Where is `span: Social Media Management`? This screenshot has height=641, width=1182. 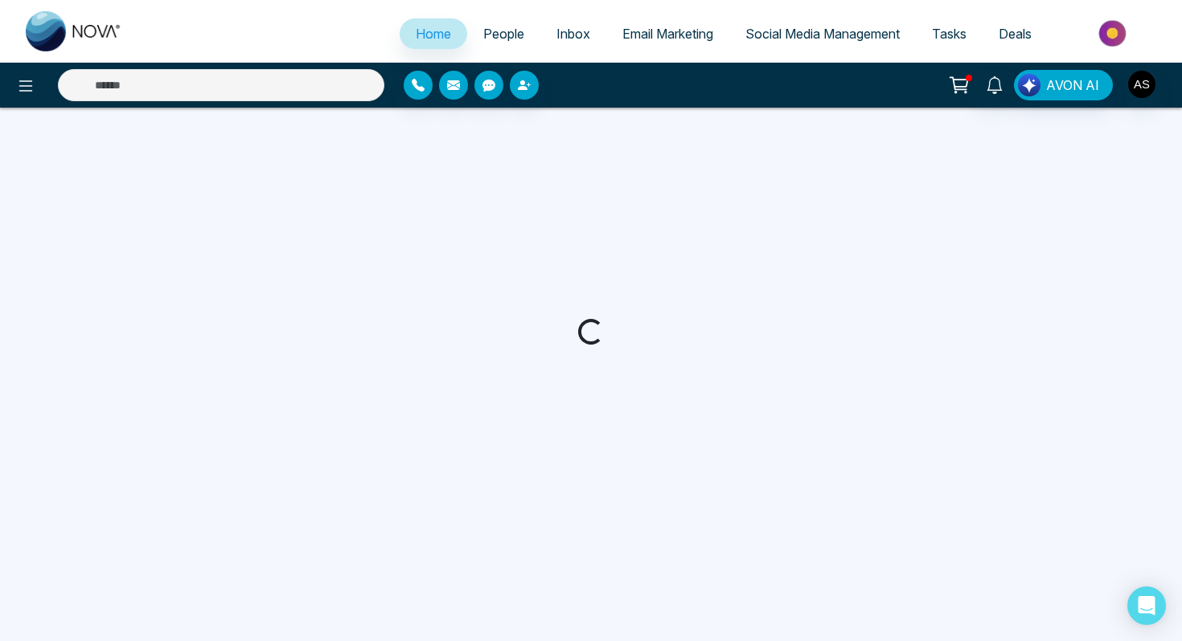
span: Social Media Management is located at coordinates (822, 34).